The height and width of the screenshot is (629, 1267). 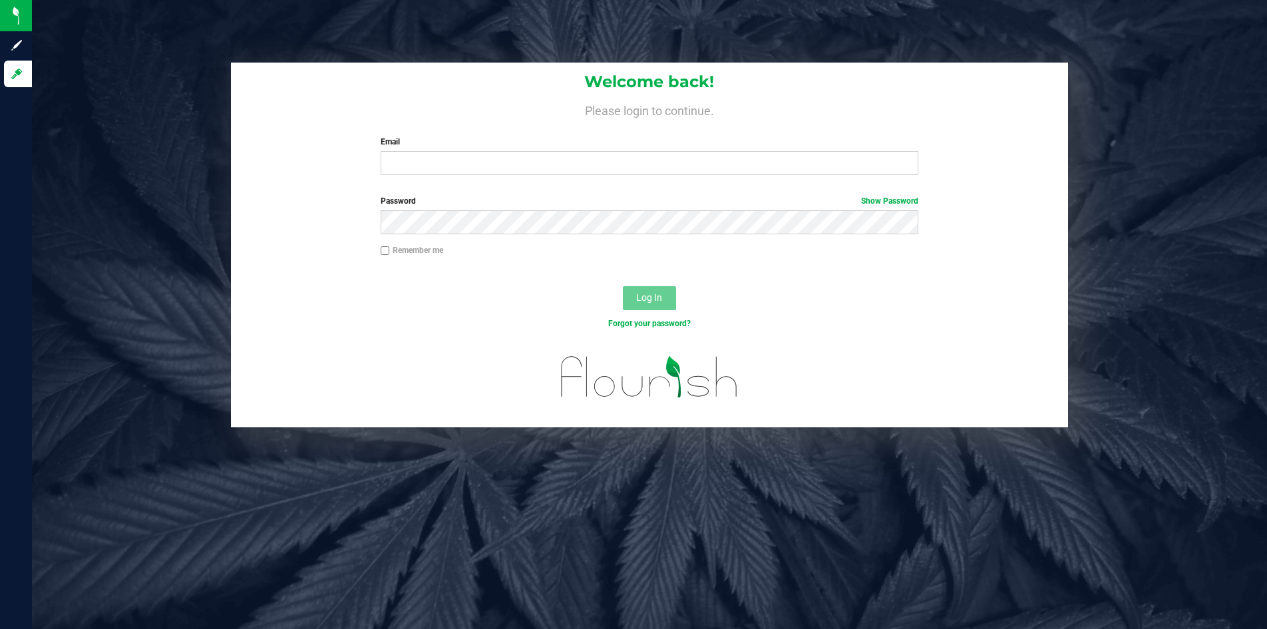 I want to click on a: Forgot your password?, so click(x=650, y=323).